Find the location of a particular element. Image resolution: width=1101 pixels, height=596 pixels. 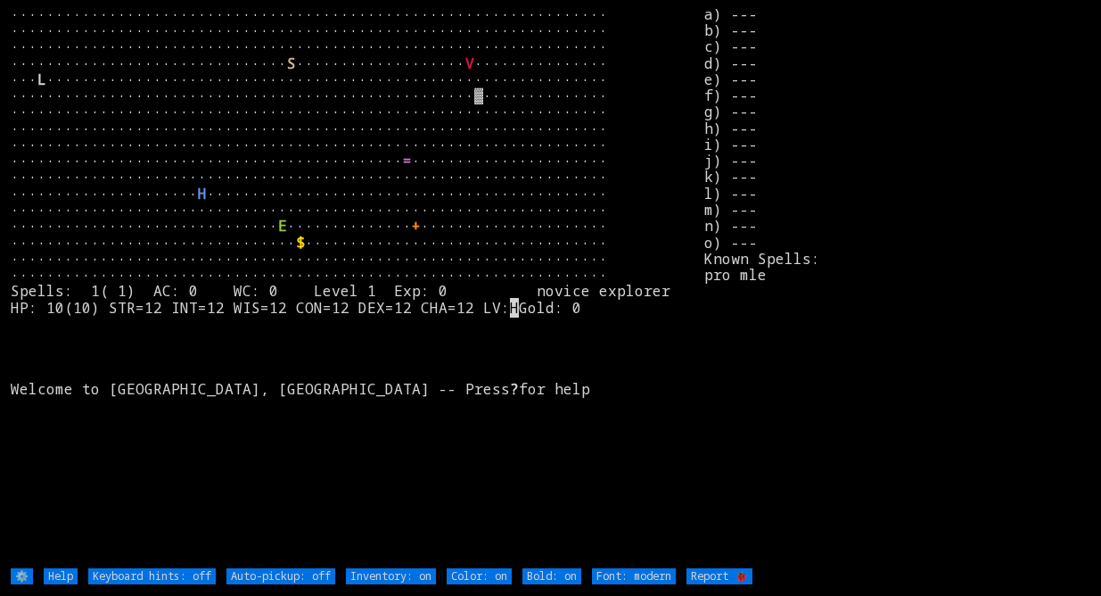

font: H is located at coordinates (202, 194).